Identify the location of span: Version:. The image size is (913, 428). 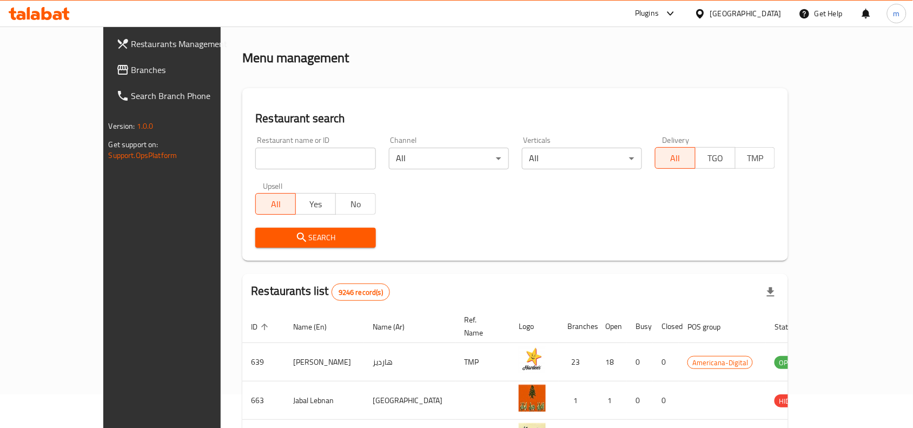
(122, 126).